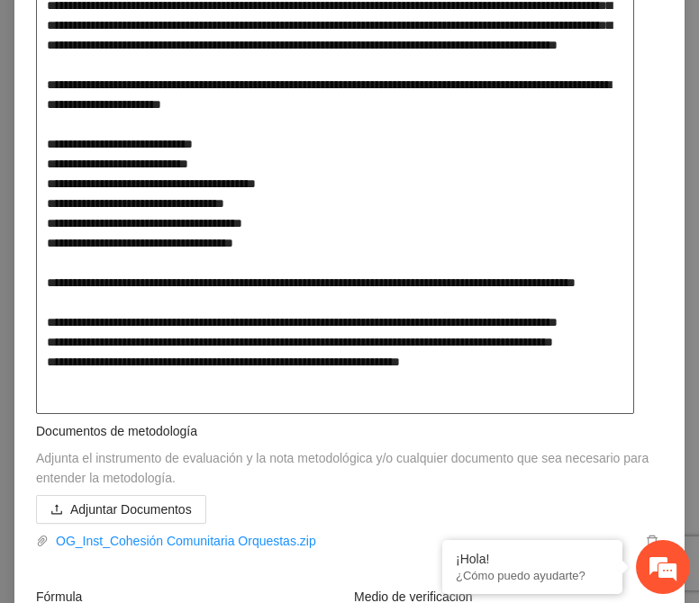  I want to click on p: ¿Cómo puedo ayudarte?, so click(532, 575).